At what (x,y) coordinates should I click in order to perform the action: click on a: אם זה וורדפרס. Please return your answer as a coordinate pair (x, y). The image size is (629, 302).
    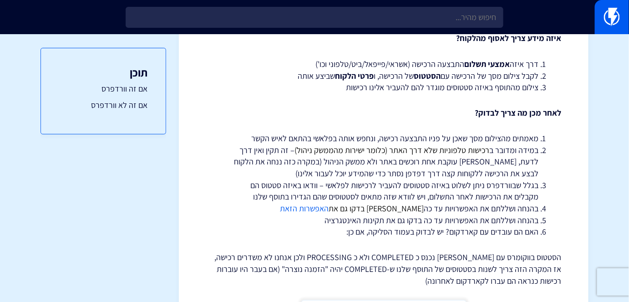
    Looking at the image, I should click on (103, 89).